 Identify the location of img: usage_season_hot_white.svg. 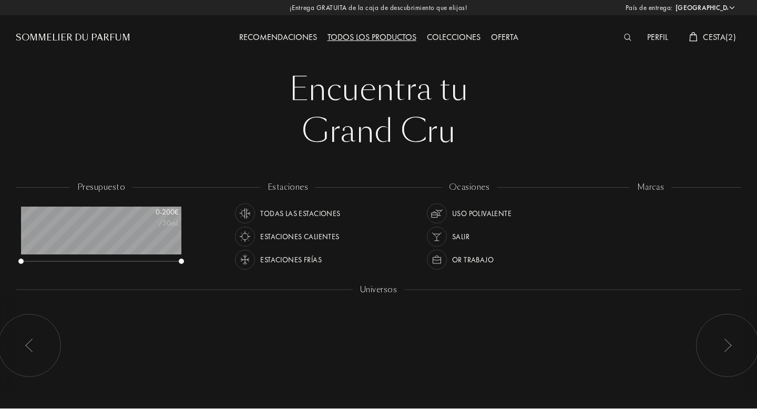
(245, 237).